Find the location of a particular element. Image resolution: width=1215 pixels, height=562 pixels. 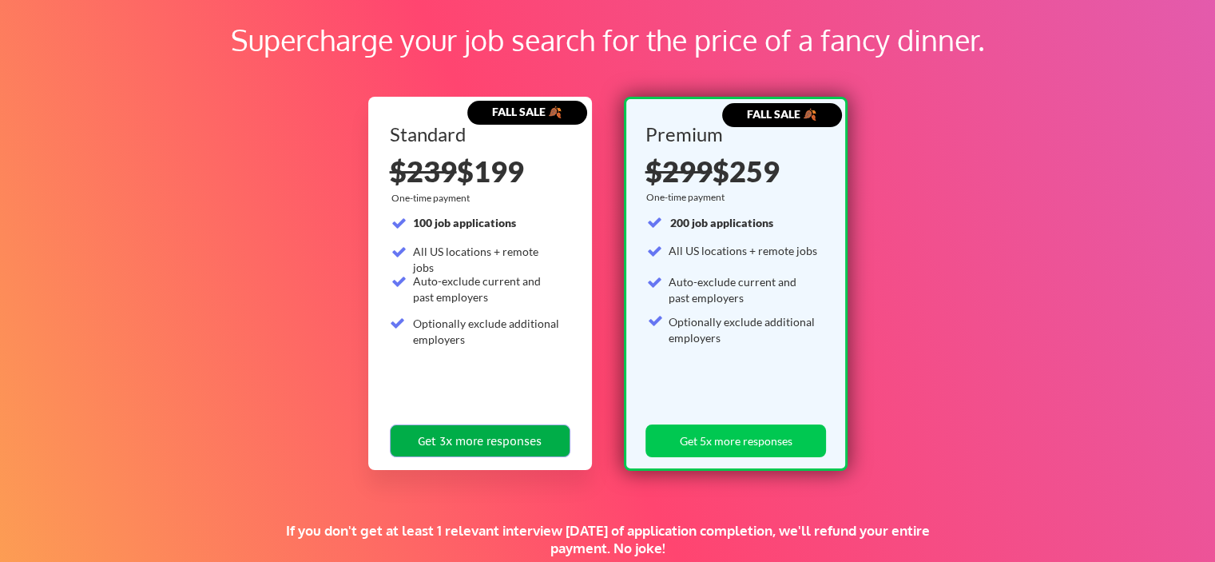

div: $199 is located at coordinates (480, 171).